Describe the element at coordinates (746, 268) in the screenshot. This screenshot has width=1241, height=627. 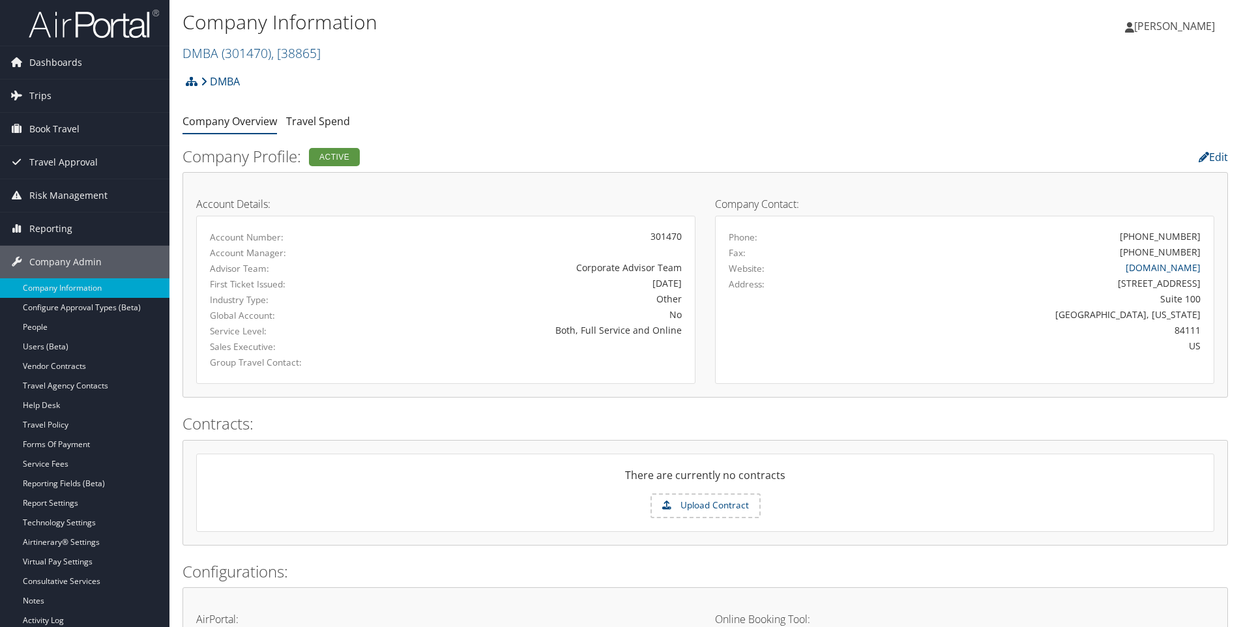
I see `label: Website:` at that location.